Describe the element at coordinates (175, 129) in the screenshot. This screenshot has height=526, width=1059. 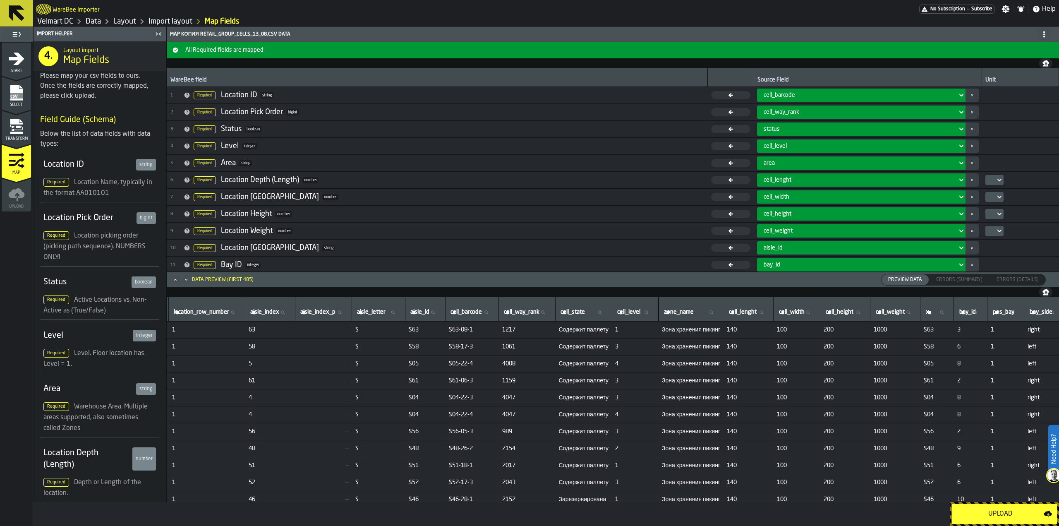
I see `span: 3` at that location.